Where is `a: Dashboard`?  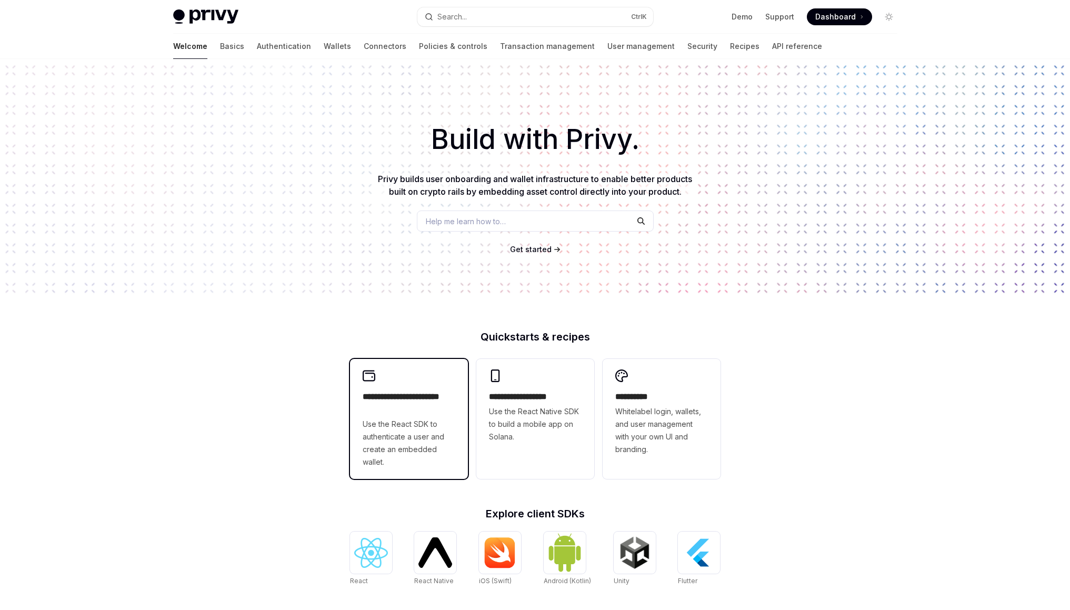 a: Dashboard is located at coordinates (839, 17).